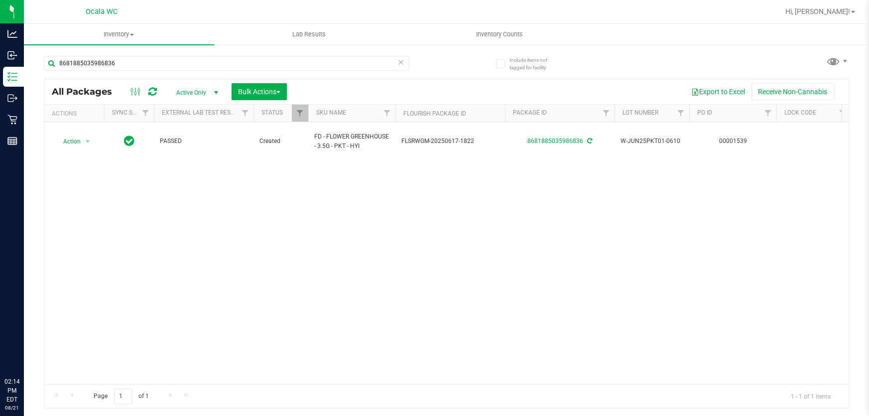  I want to click on span: FLSRWGM-20250617-1822, so click(450, 141).